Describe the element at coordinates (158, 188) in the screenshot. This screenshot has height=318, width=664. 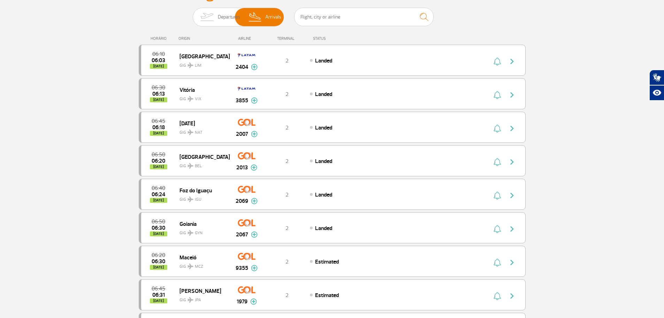
I see `span: 2025-08-26 06:40:00` at that location.